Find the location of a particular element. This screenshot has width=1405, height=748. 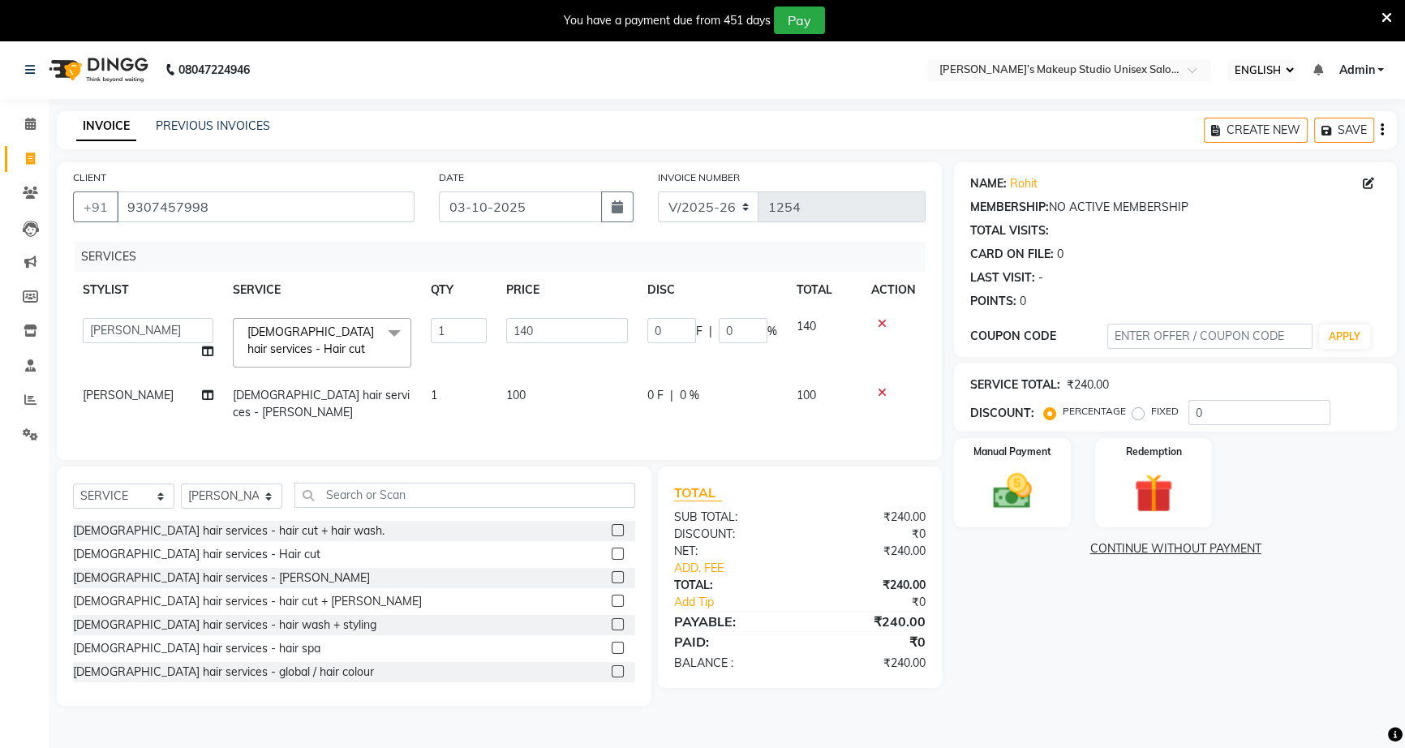

div: TOTAL: is located at coordinates (731, 585).